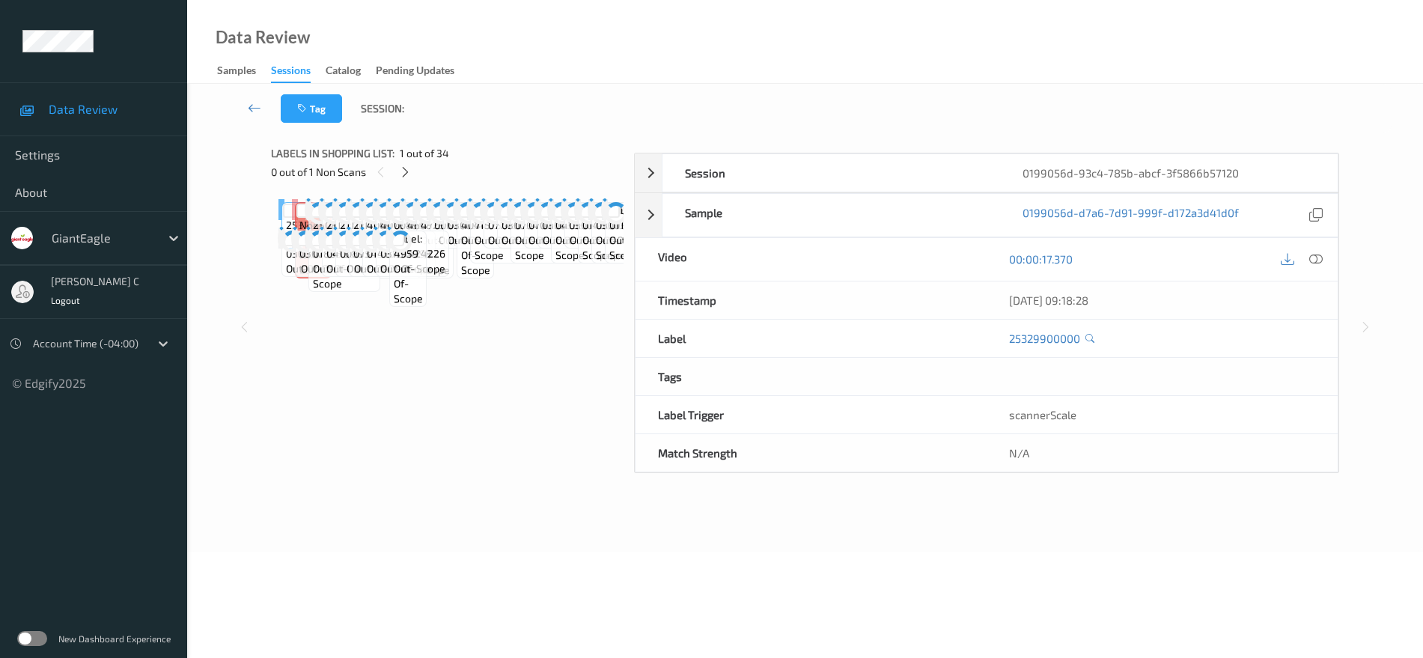  What do you see at coordinates (987, 215) in the screenshot?
I see `div: Sample0199056d-d7a6-7d91-999f-d172a3d41d0f` at bounding box center [987, 215].